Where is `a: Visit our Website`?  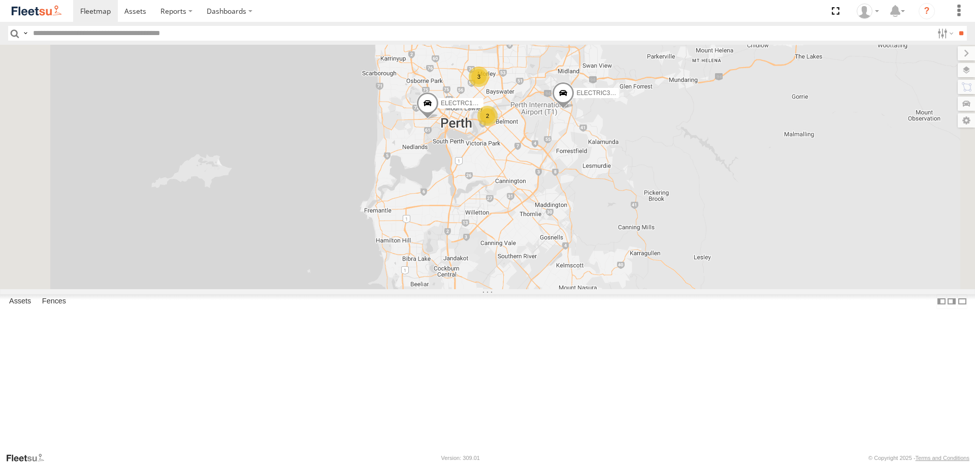 a: Visit our Website is located at coordinates (29, 457).